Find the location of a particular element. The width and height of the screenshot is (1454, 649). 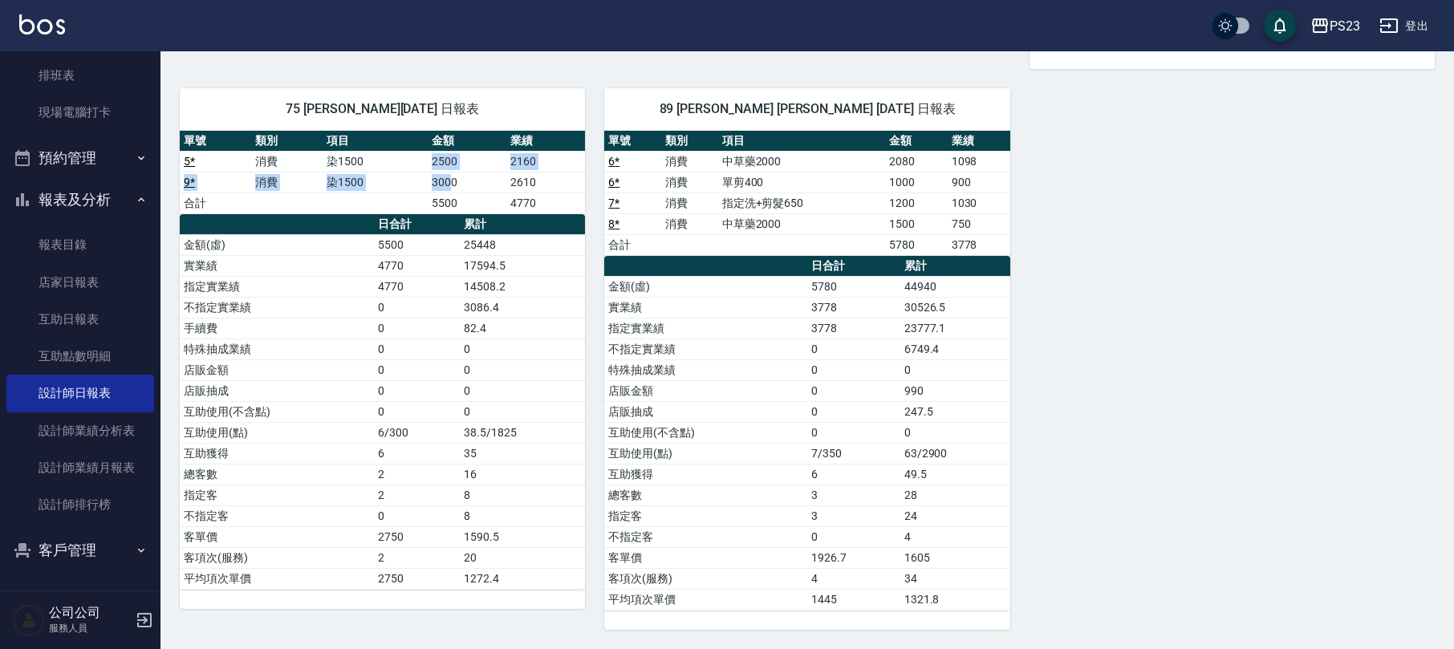

td: 1445 is located at coordinates (854, 599).